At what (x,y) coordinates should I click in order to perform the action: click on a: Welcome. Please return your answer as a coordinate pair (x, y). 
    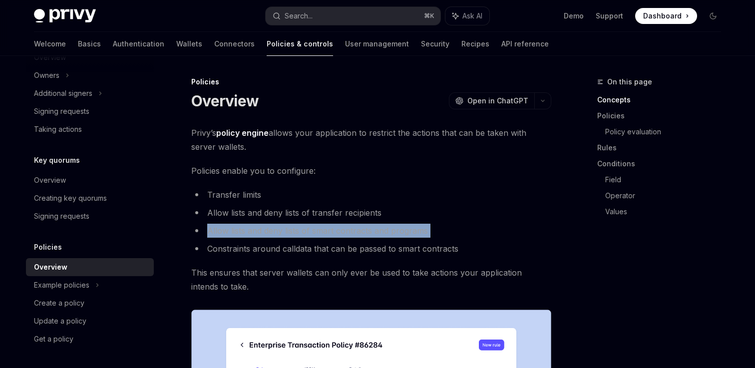
    Looking at the image, I should click on (50, 44).